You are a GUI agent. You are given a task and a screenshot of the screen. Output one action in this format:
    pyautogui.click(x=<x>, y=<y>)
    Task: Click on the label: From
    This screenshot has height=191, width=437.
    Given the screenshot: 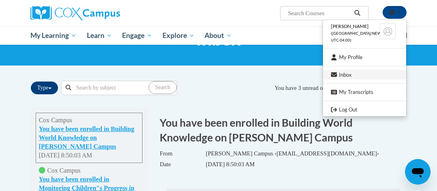 What is the action you would take?
    pyautogui.click(x=183, y=154)
    